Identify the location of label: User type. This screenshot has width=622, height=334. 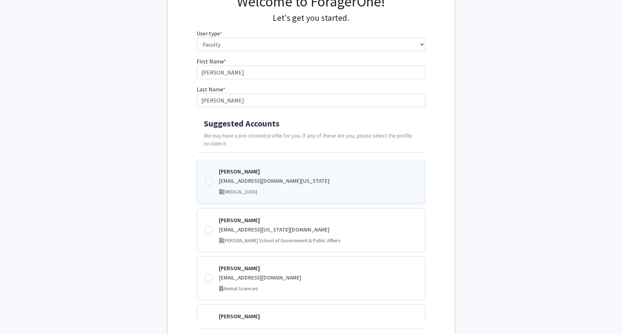
(209, 33).